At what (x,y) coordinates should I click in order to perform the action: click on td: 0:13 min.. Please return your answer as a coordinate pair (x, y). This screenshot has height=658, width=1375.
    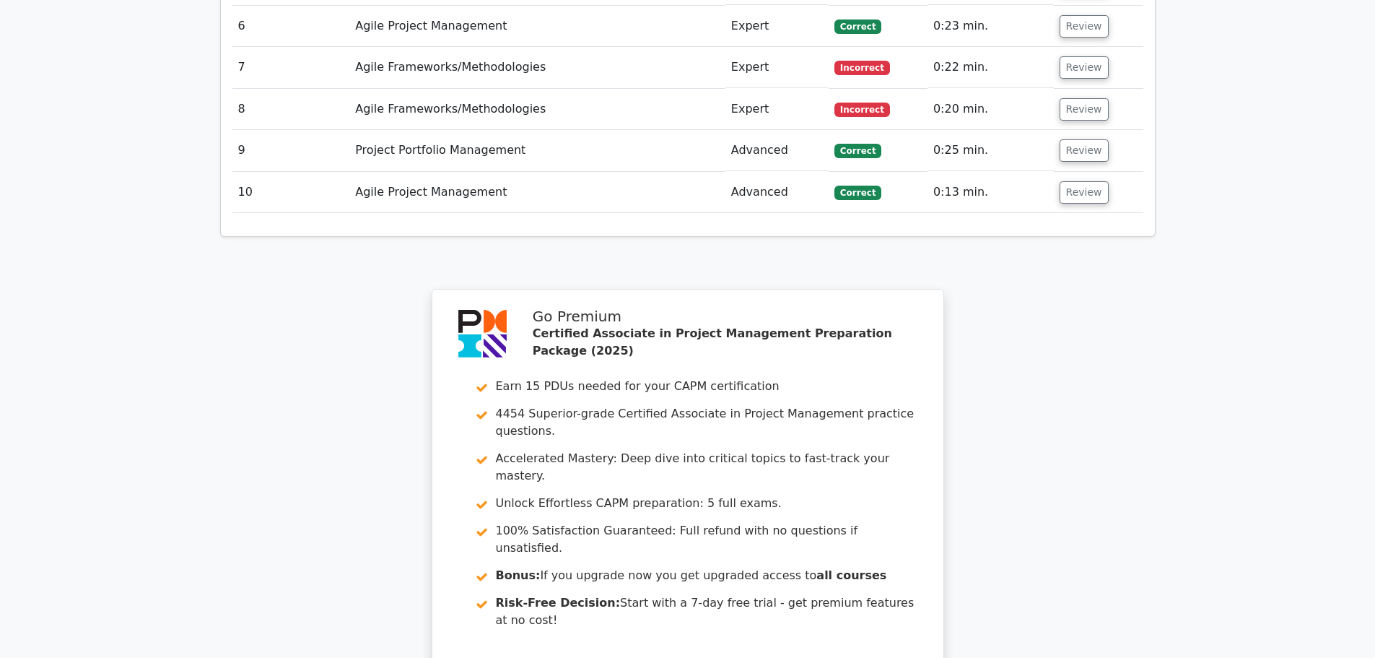
    Looking at the image, I should click on (991, 192).